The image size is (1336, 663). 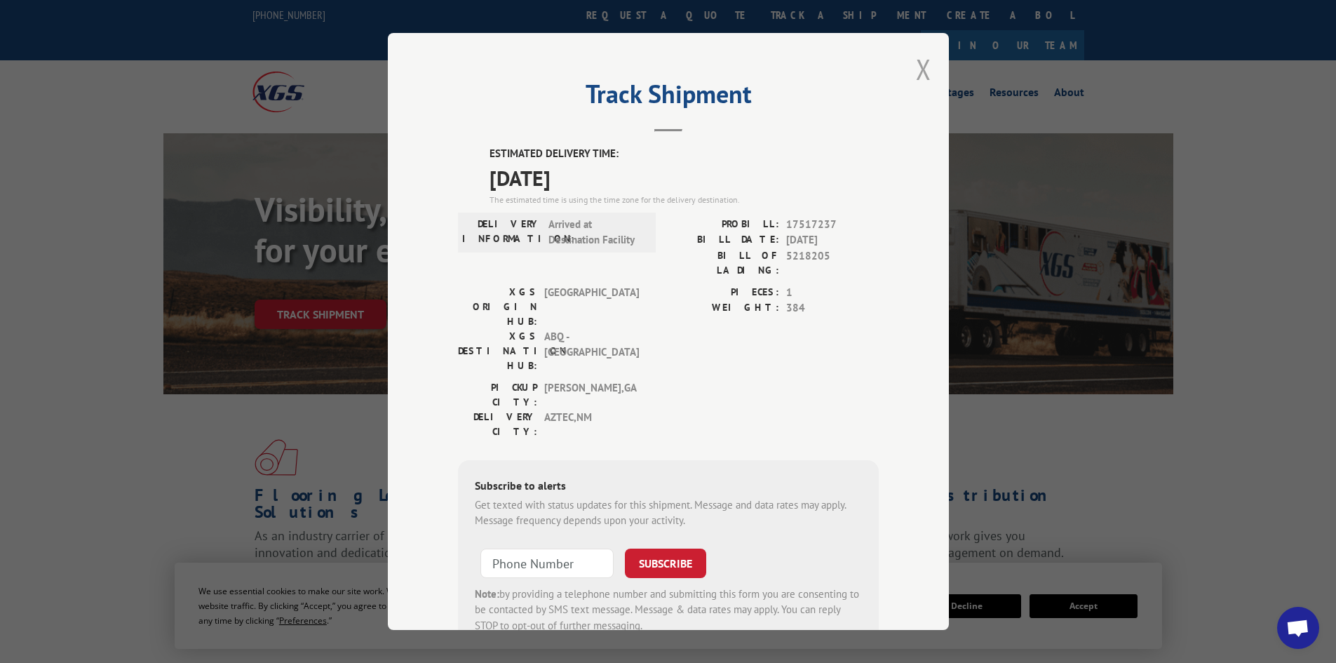 What do you see at coordinates (497, 395) in the screenshot?
I see `label: PICKUP CITY:` at bounding box center [497, 395].